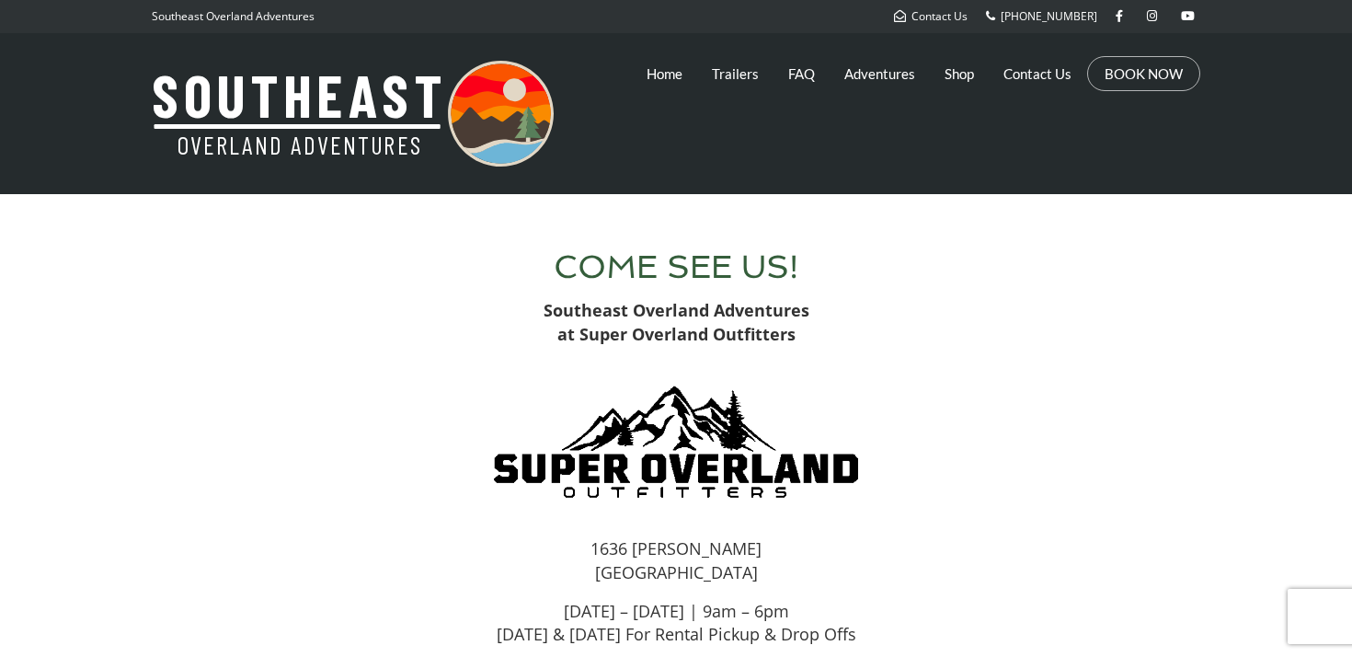 The height and width of the screenshot is (657, 1352). What do you see at coordinates (676, 334) in the screenshot?
I see `strong: at Super Overland Outfitters` at bounding box center [676, 334].